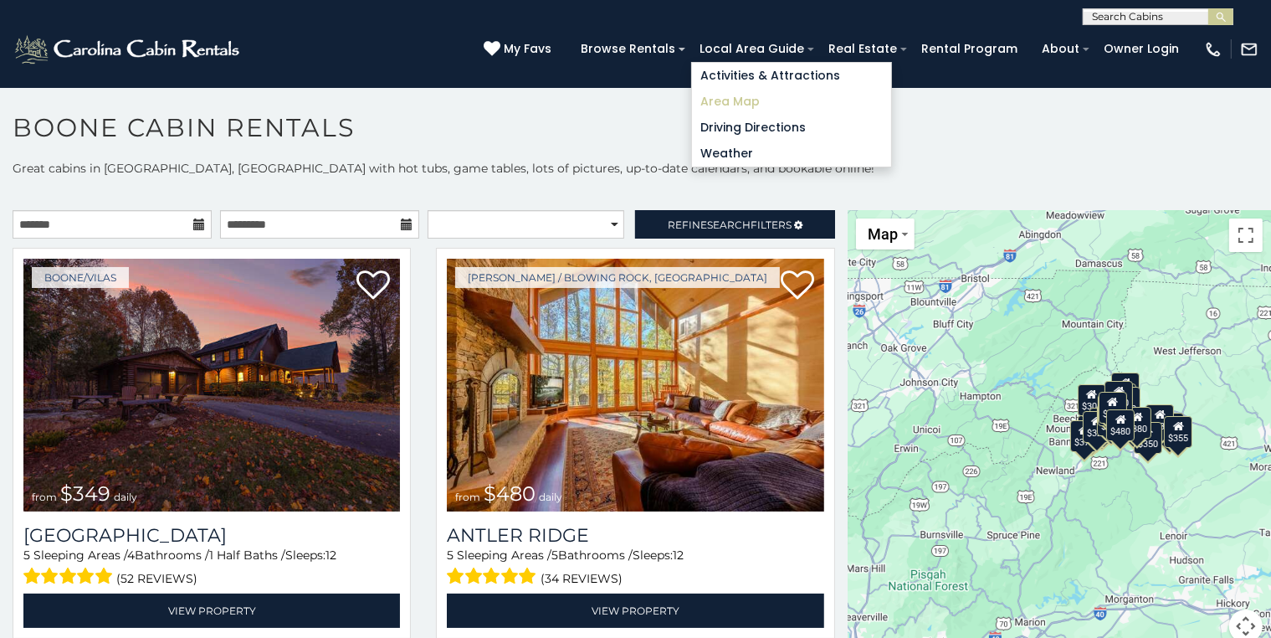 The image size is (1271, 638). What do you see at coordinates (1092, 399) in the screenshot?
I see `div: $305` at bounding box center [1092, 399].